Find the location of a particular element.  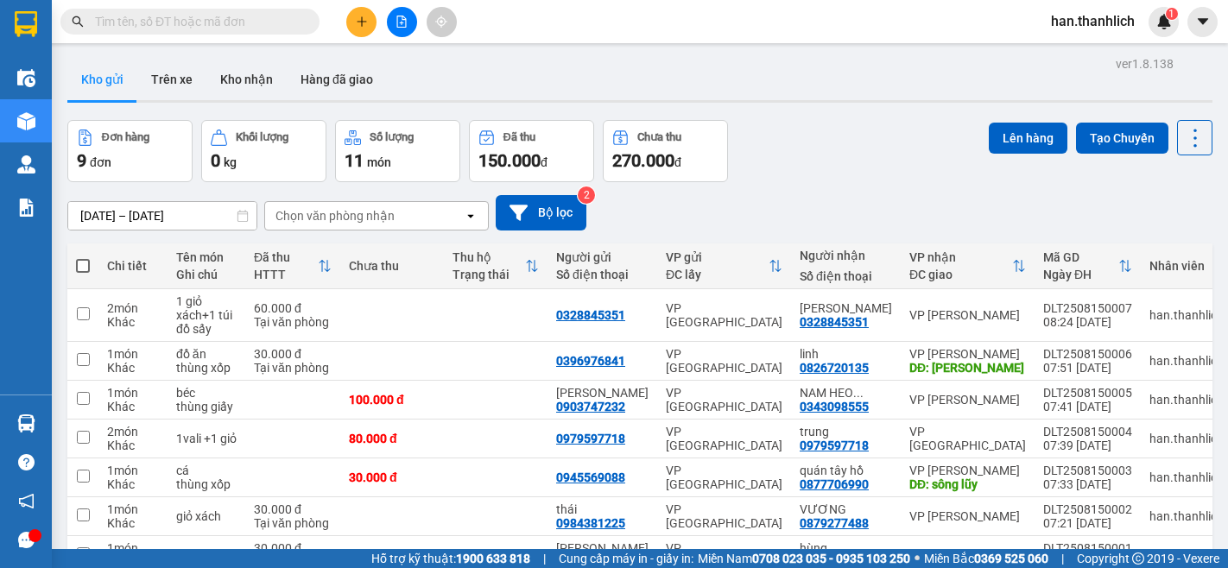

span: Cung cấp máy in - giấy in: is located at coordinates (626, 559).